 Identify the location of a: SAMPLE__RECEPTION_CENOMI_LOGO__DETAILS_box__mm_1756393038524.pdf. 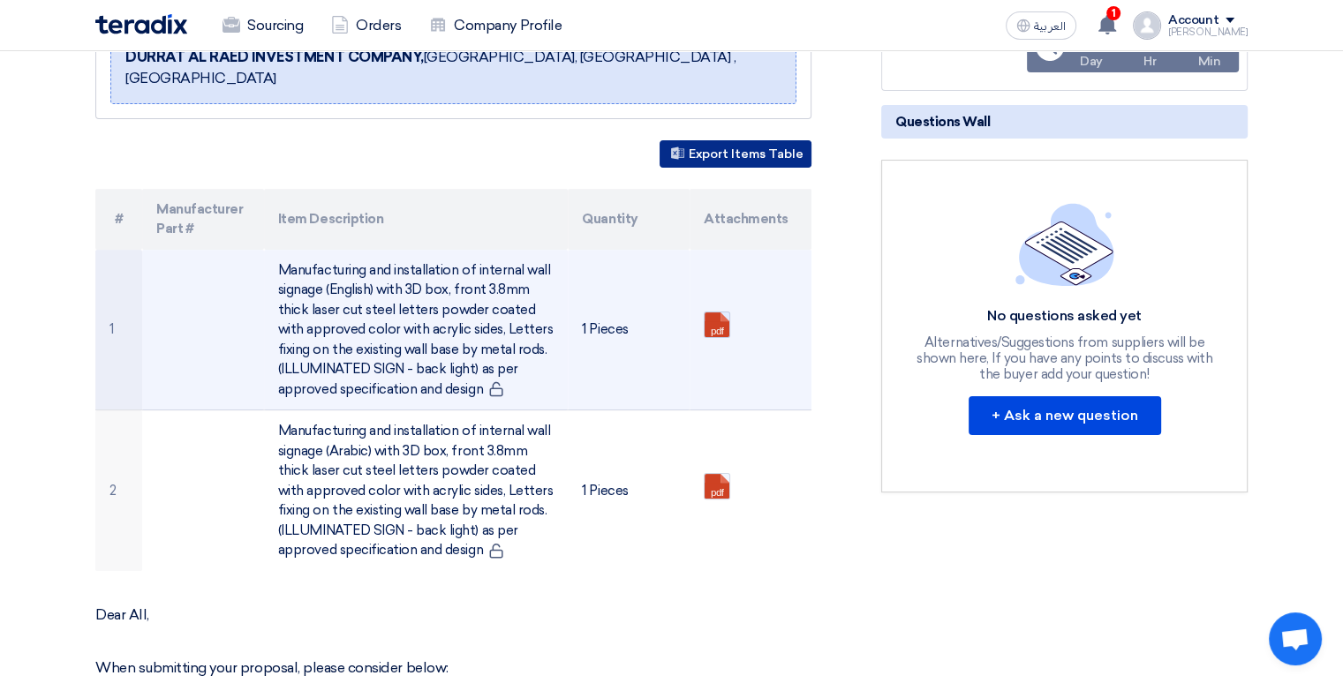
(775, 527).